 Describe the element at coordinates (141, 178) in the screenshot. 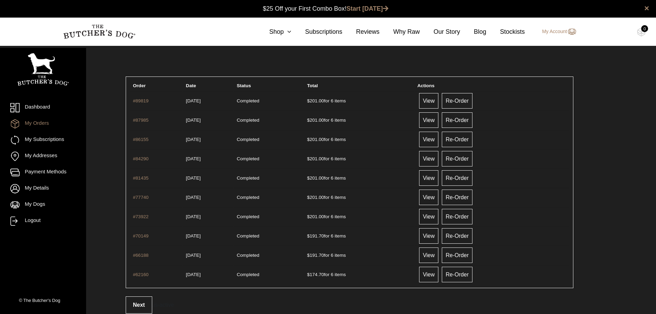

I see `a: #81435` at that location.